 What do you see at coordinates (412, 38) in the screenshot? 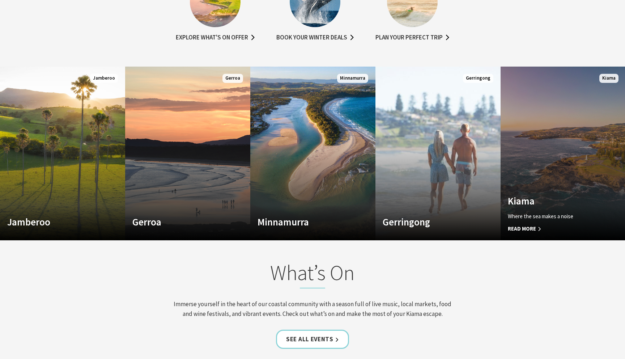
I see `a: Plan your perfect trip` at bounding box center [412, 38].